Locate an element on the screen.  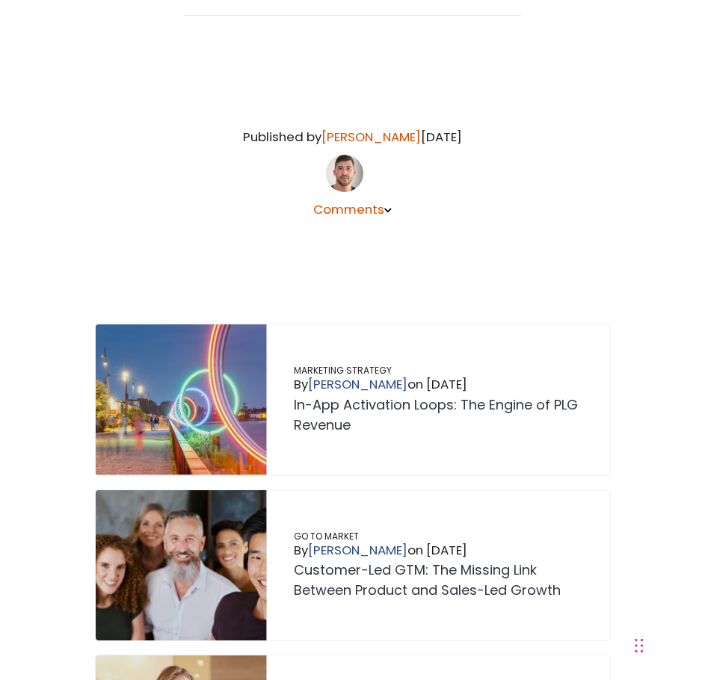
div: Widget chat is located at coordinates (537, 586).